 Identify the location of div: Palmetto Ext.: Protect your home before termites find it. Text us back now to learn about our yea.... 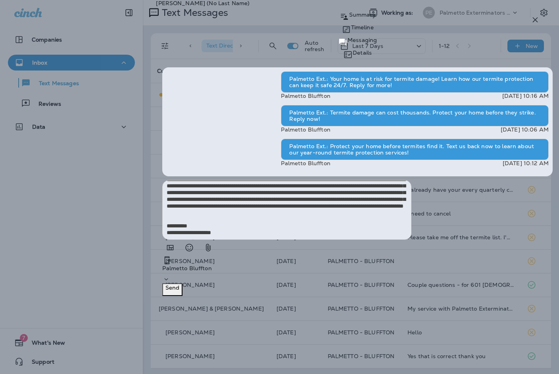
(414, 149).